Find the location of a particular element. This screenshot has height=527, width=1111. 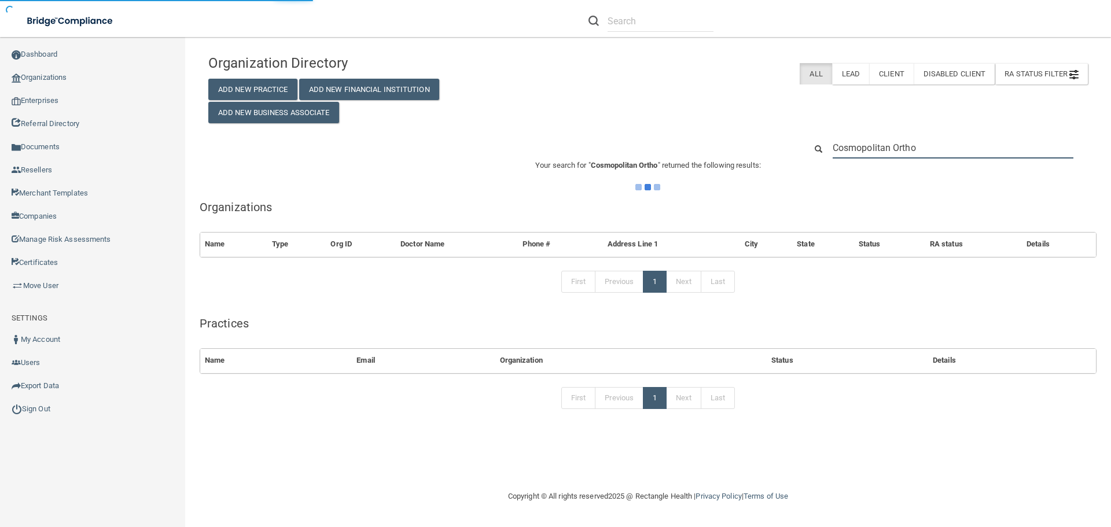

th: RA status is located at coordinates (973, 244).